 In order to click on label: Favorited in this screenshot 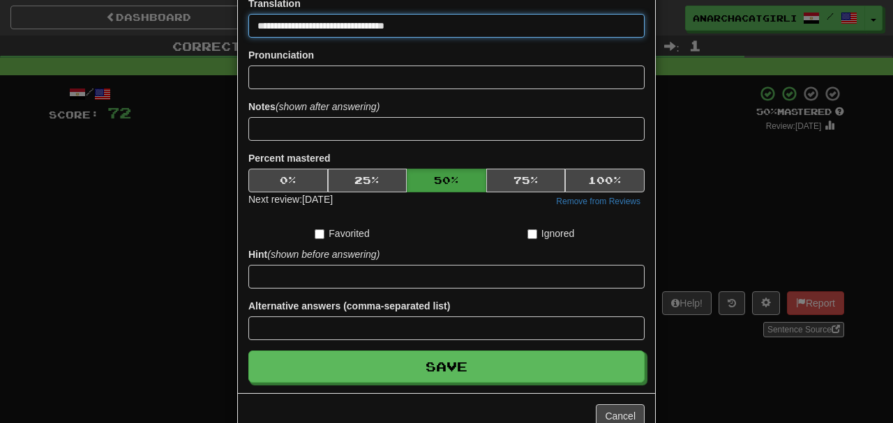, I will do `click(342, 234)`.